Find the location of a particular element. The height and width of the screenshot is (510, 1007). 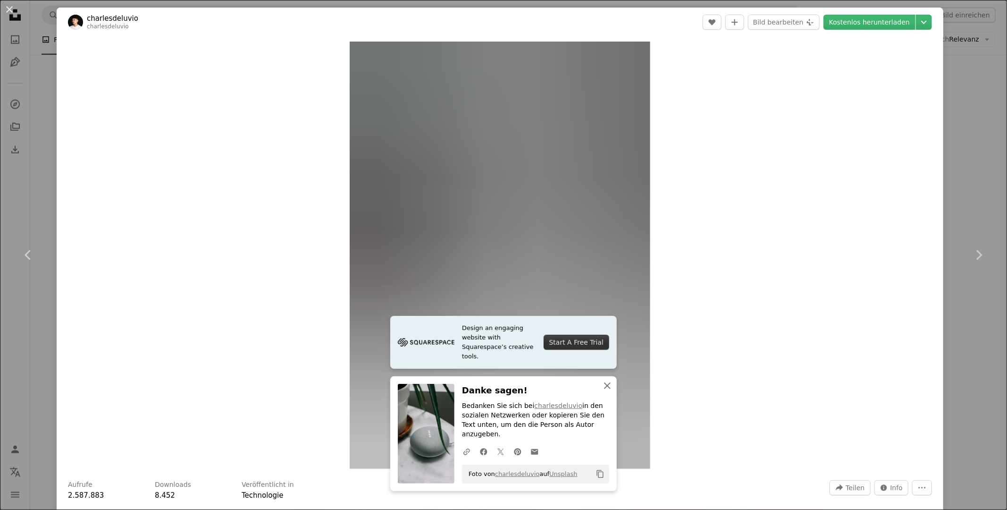

button: Dieses Bild heranzoomen is located at coordinates (500, 255).